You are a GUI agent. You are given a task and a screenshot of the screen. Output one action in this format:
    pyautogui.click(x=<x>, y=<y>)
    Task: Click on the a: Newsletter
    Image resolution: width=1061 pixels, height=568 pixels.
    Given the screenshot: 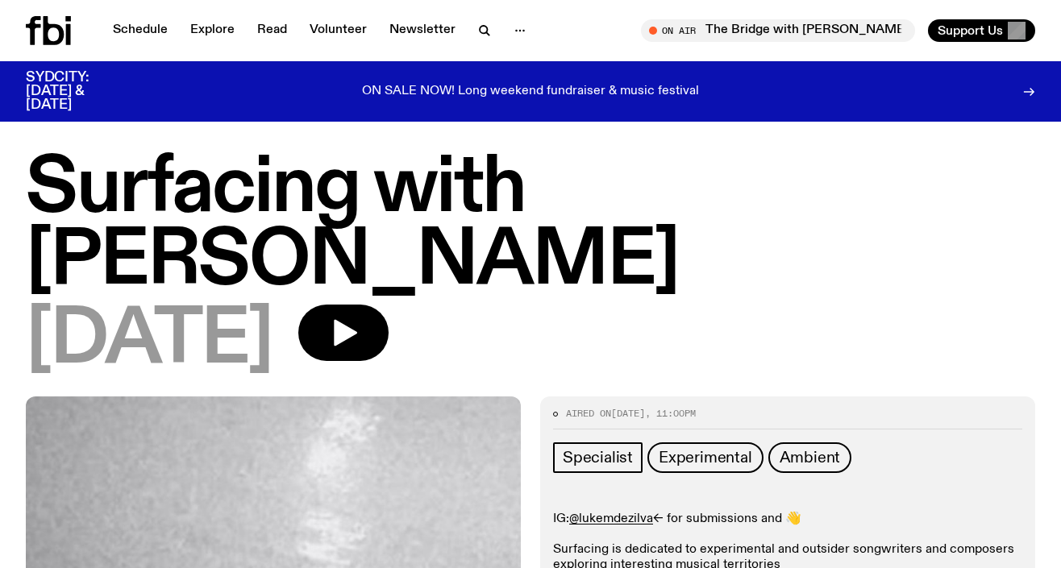 What is the action you would take?
    pyautogui.click(x=422, y=31)
    